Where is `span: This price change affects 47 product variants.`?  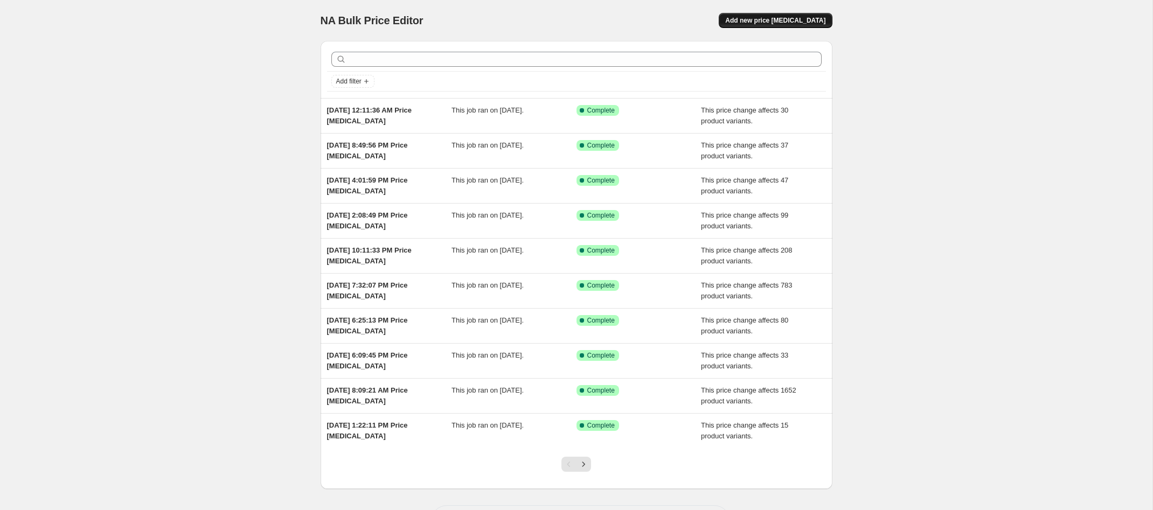 span: This price change affects 47 product variants. is located at coordinates (744, 185).